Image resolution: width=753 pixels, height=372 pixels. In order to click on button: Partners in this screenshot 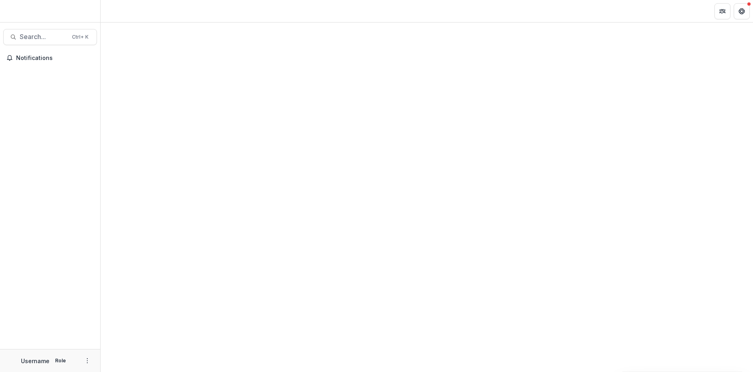, I will do `click(722, 11)`.